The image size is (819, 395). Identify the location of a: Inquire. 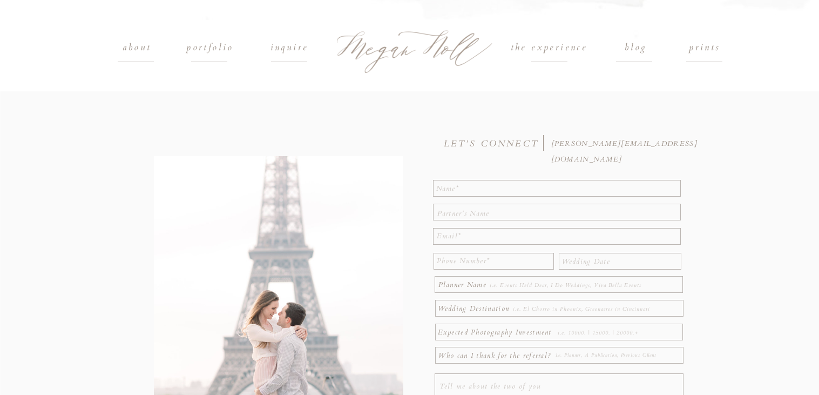
(289, 48).